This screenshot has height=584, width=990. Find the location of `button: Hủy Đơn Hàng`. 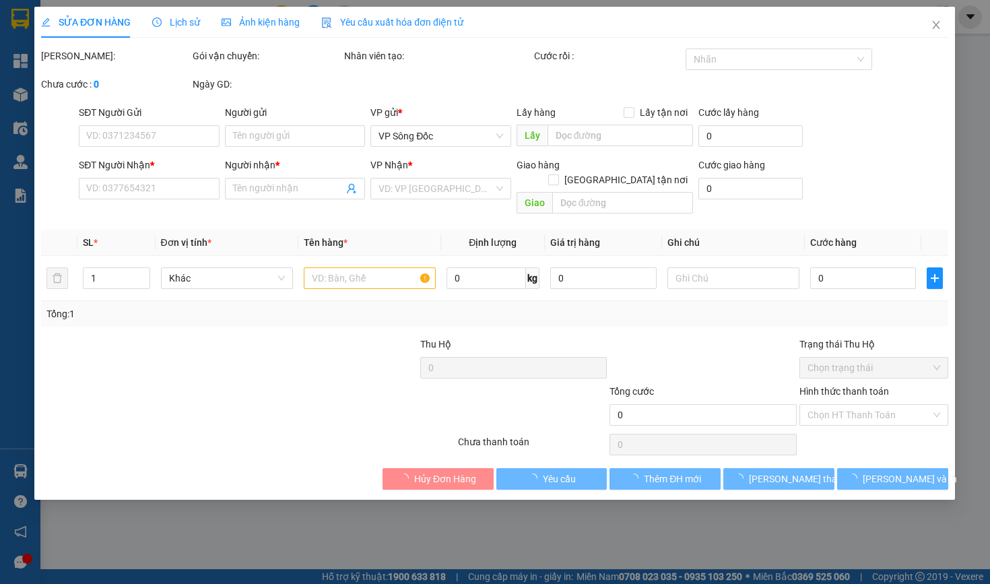

button: Hủy Đơn Hàng is located at coordinates (438, 479).